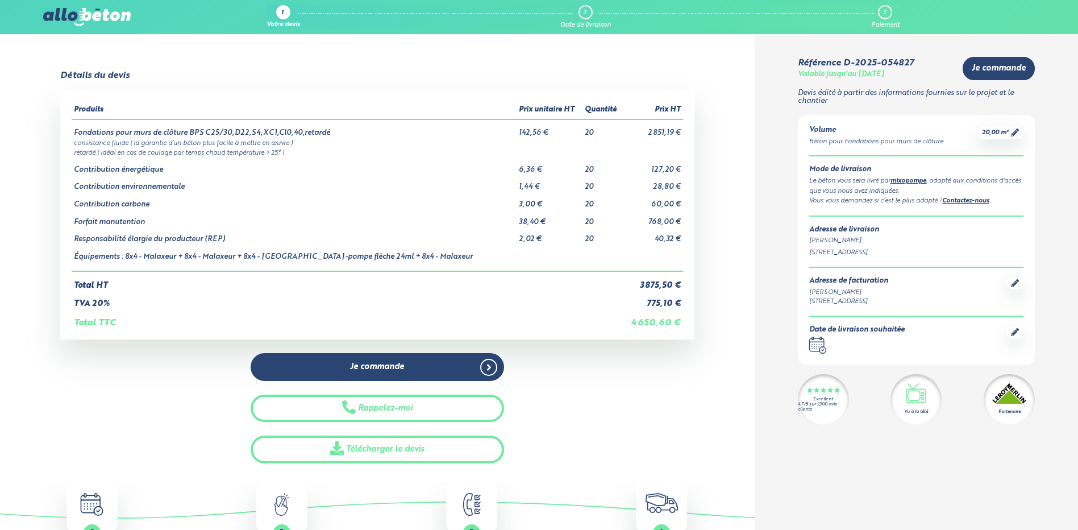  What do you see at coordinates (294, 110) in the screenshot?
I see `th: Produits` at bounding box center [294, 110].